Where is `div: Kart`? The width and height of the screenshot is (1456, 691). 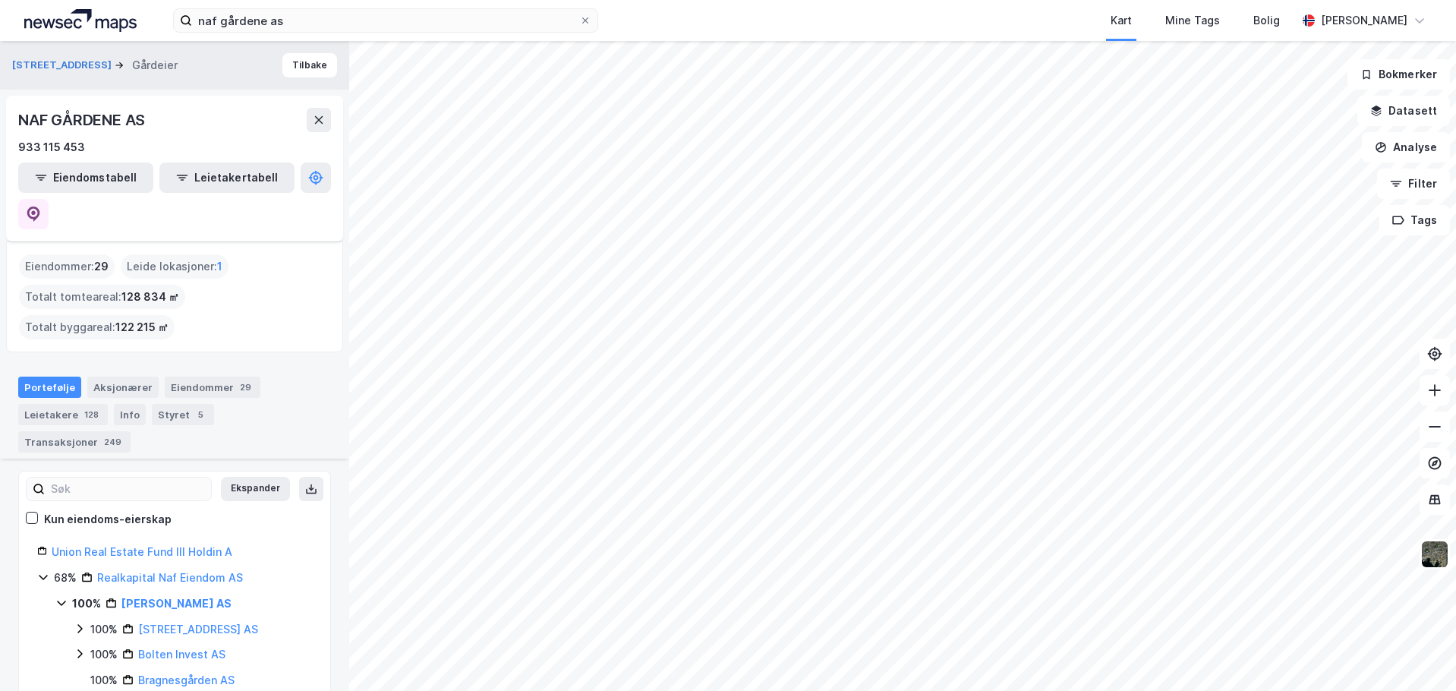 div: Kart is located at coordinates (1121, 20).